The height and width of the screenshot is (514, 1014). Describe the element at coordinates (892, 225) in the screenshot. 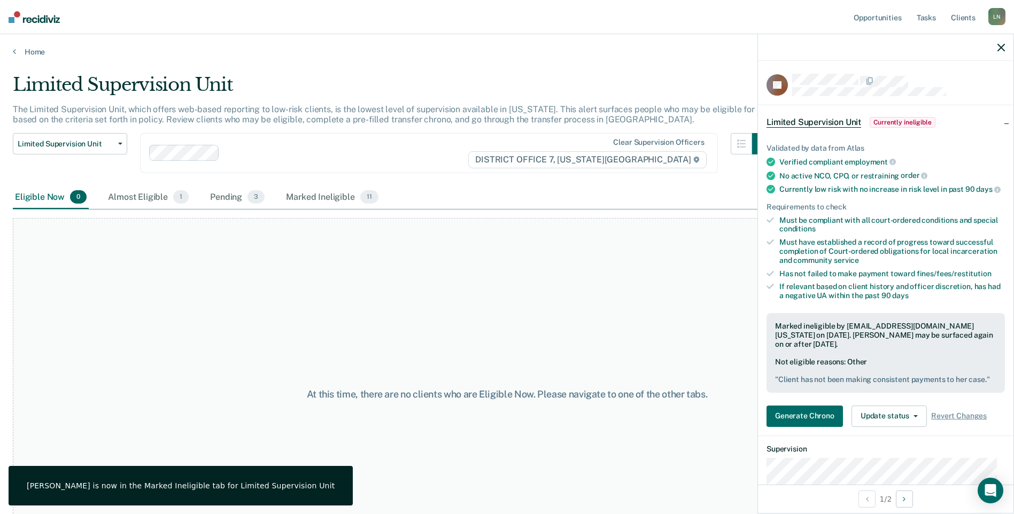

I see `div: Must be compliant with all court-ordered conditions and special conditions` at that location.